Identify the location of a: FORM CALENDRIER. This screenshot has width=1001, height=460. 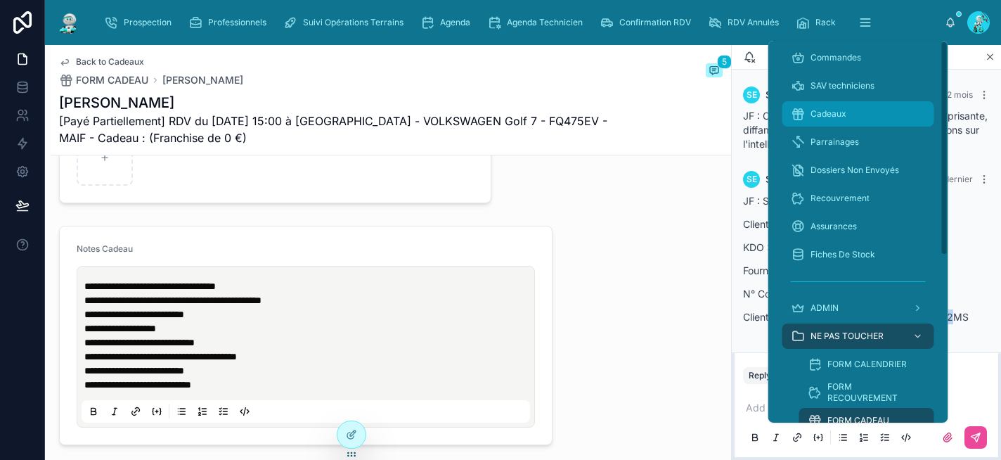
(867, 364).